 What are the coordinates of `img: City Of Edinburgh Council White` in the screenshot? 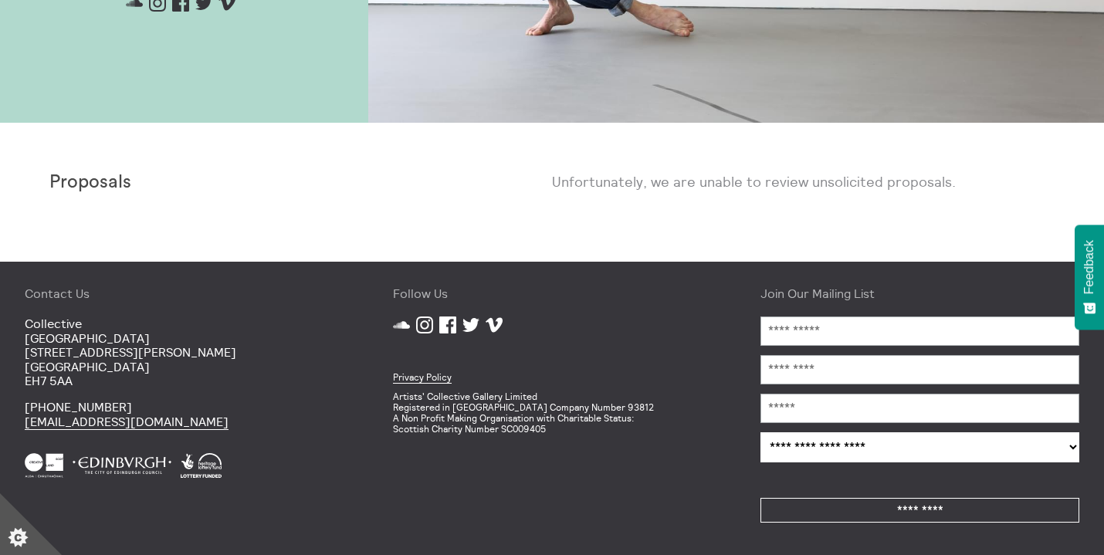 It's located at (122, 466).